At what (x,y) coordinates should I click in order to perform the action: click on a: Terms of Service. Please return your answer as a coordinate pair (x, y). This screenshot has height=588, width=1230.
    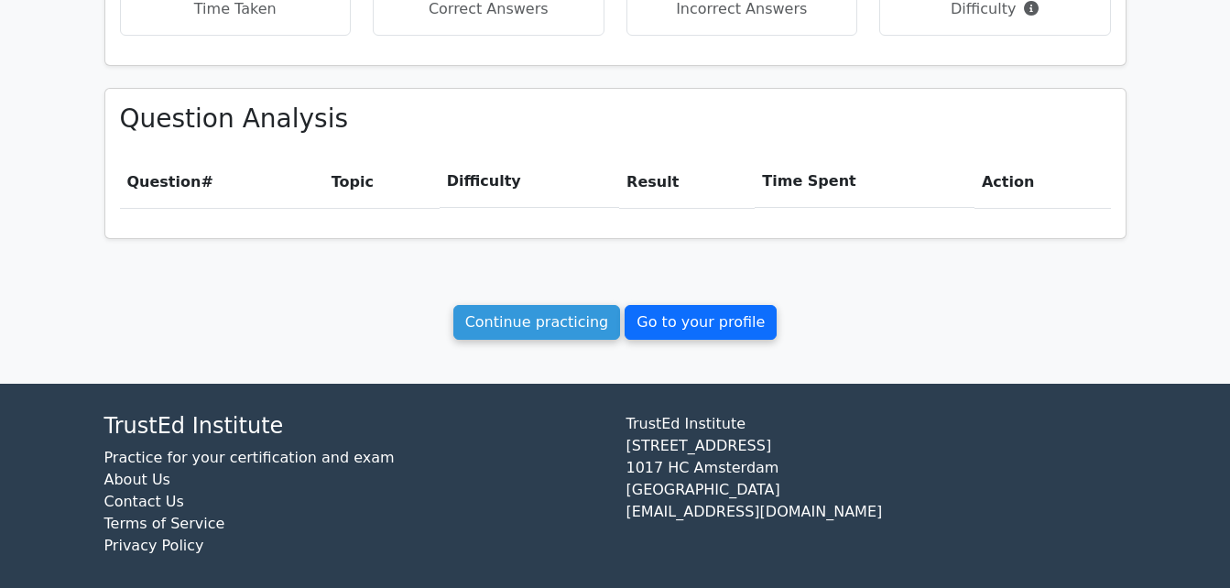
    Looking at the image, I should click on (165, 523).